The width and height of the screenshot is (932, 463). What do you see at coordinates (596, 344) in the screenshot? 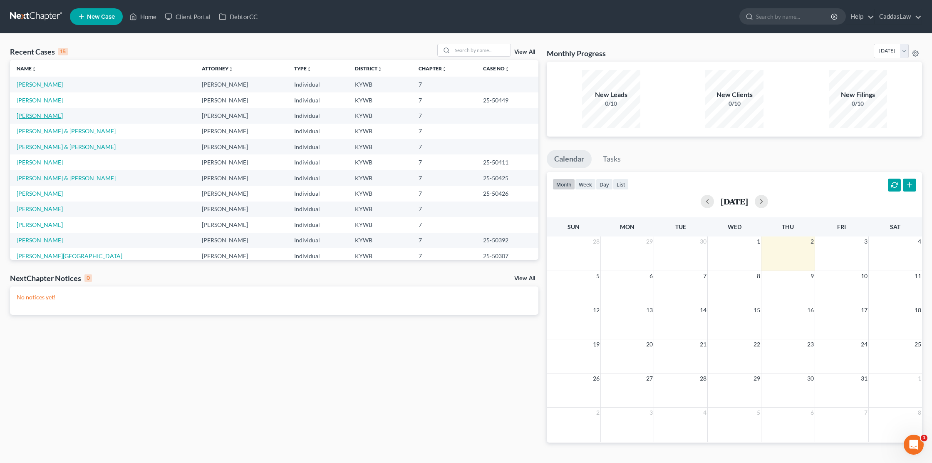
I see `span: 19` at bounding box center [596, 344].